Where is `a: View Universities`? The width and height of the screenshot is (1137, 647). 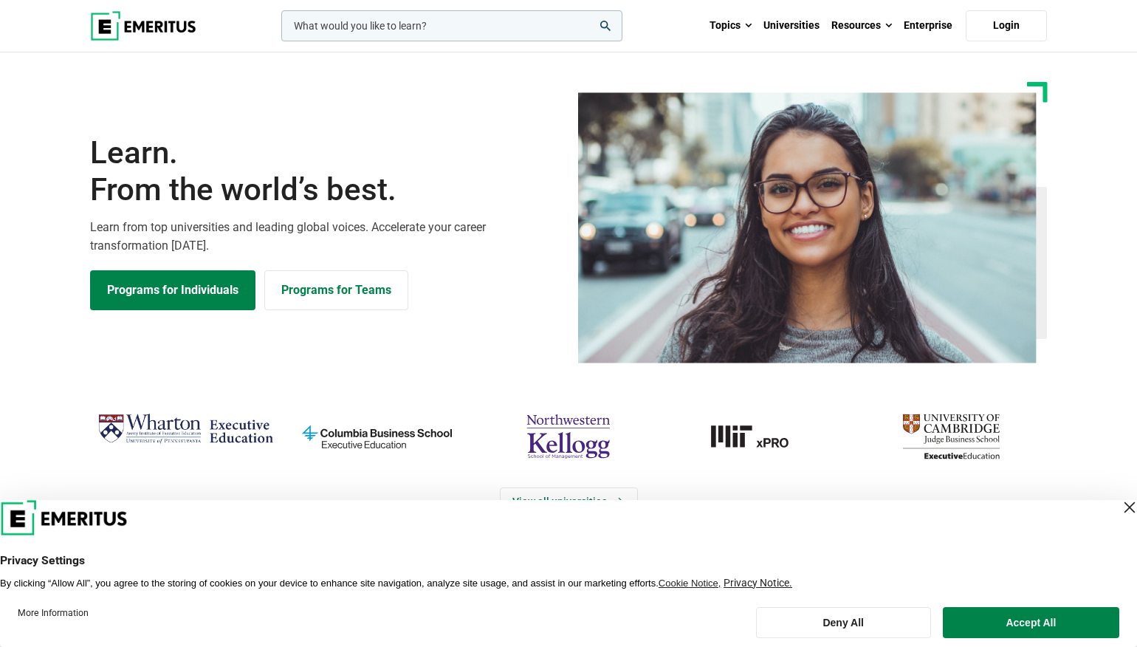
a: View Universities is located at coordinates (569, 501).